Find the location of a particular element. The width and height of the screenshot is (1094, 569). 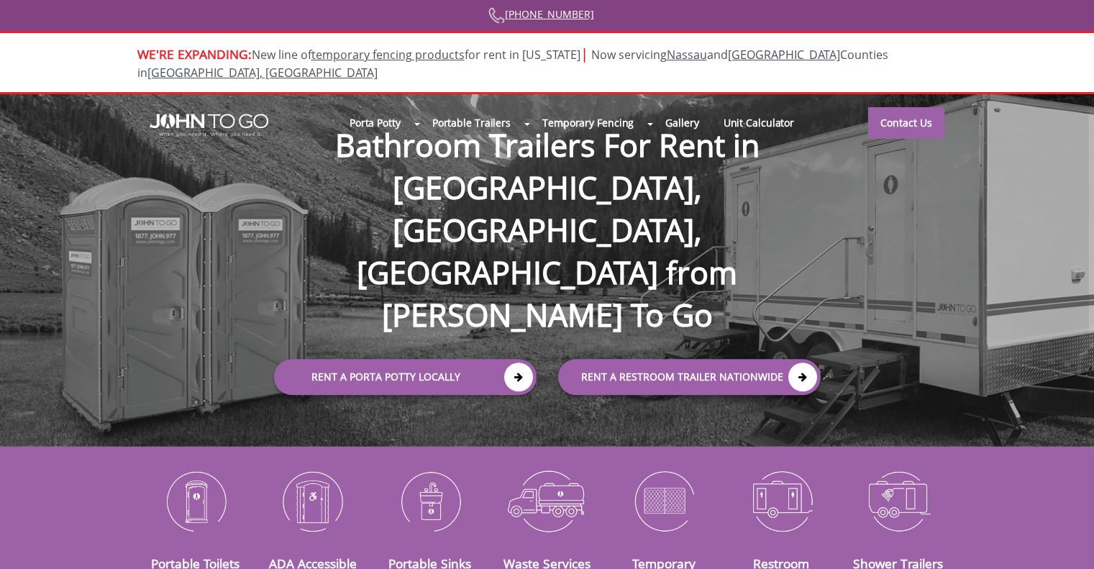

a: Porta Potty is located at coordinates (375, 122).